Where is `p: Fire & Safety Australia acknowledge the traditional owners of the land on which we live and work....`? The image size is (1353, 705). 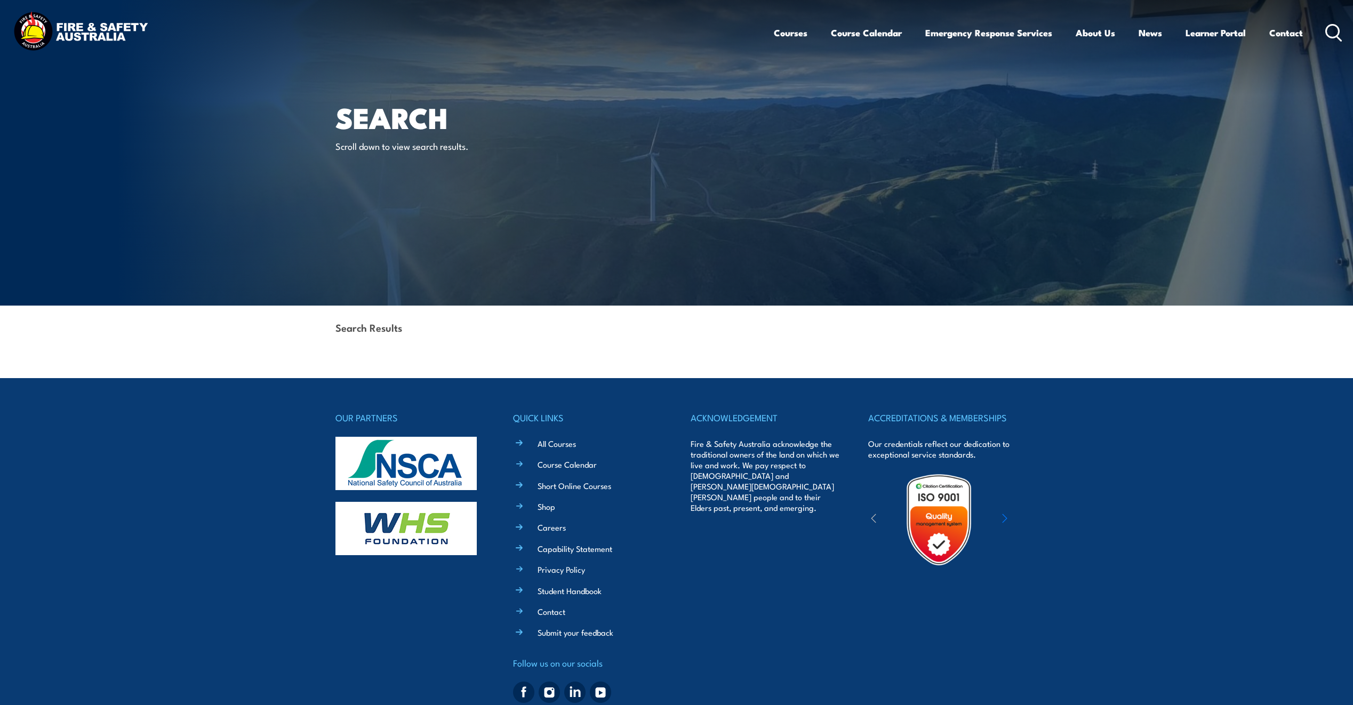 p: Fire & Safety Australia acknowledge the traditional owners of the land on which we live and work.... is located at coordinates (766, 476).